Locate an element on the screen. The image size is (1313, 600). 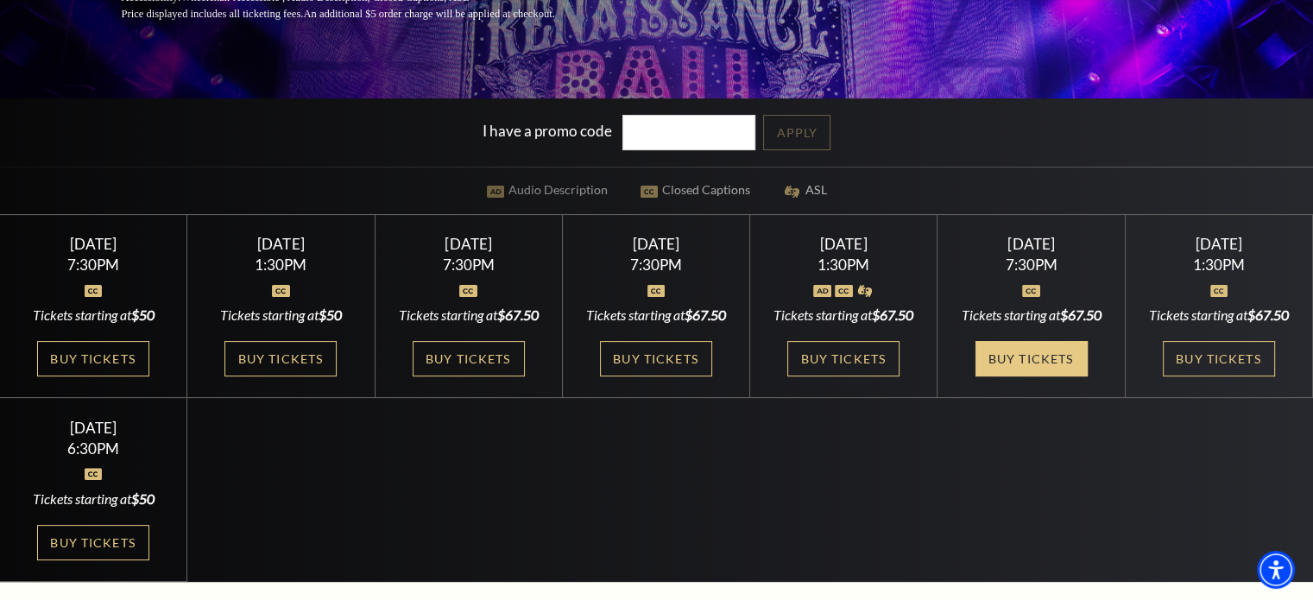
span: An additional $5 order charge will be applied at checkout. is located at coordinates (428, 14).